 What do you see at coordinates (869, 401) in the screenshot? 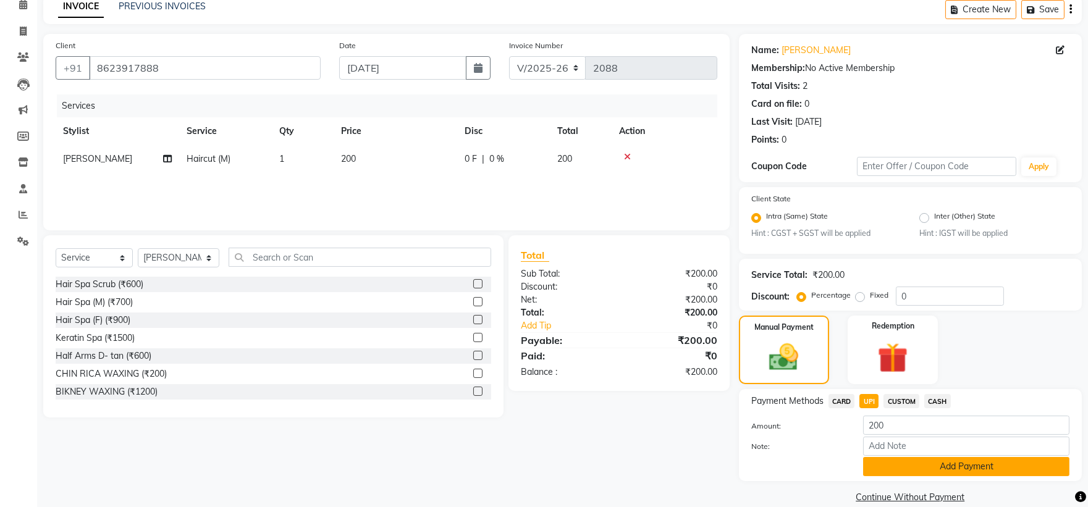
I see `span: UPI` at bounding box center [869, 401].